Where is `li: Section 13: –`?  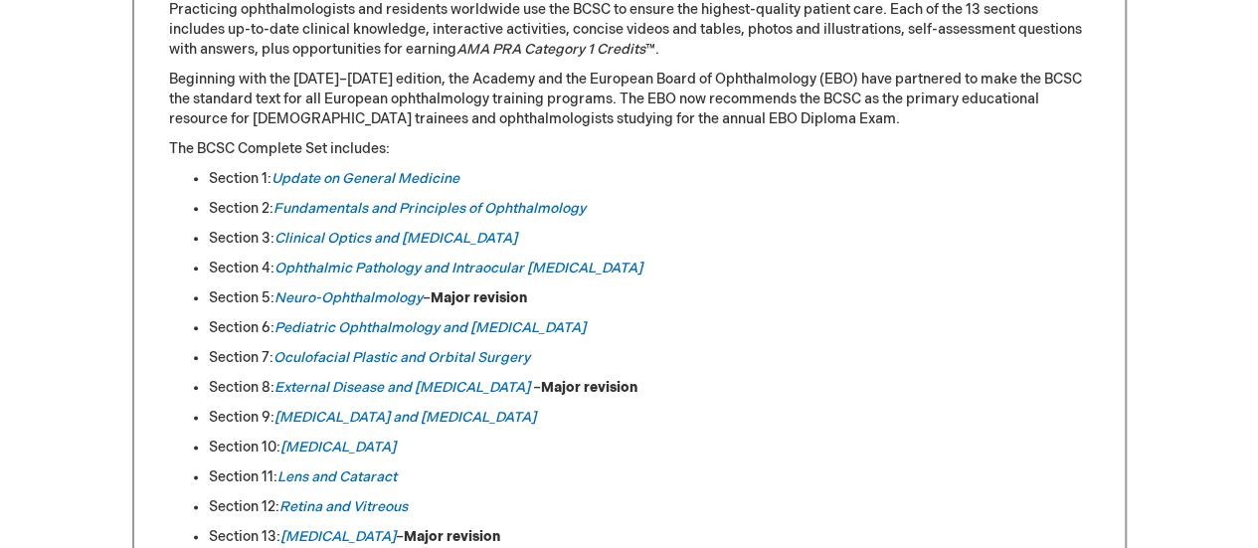
li: Section 13: – is located at coordinates (649, 537).